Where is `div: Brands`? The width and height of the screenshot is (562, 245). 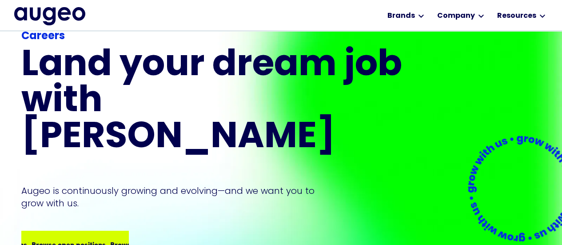
div: Brands is located at coordinates (401, 16).